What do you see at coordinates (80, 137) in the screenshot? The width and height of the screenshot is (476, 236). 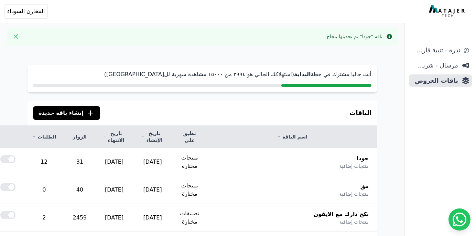 I see `th: الزوار` at bounding box center [80, 137].